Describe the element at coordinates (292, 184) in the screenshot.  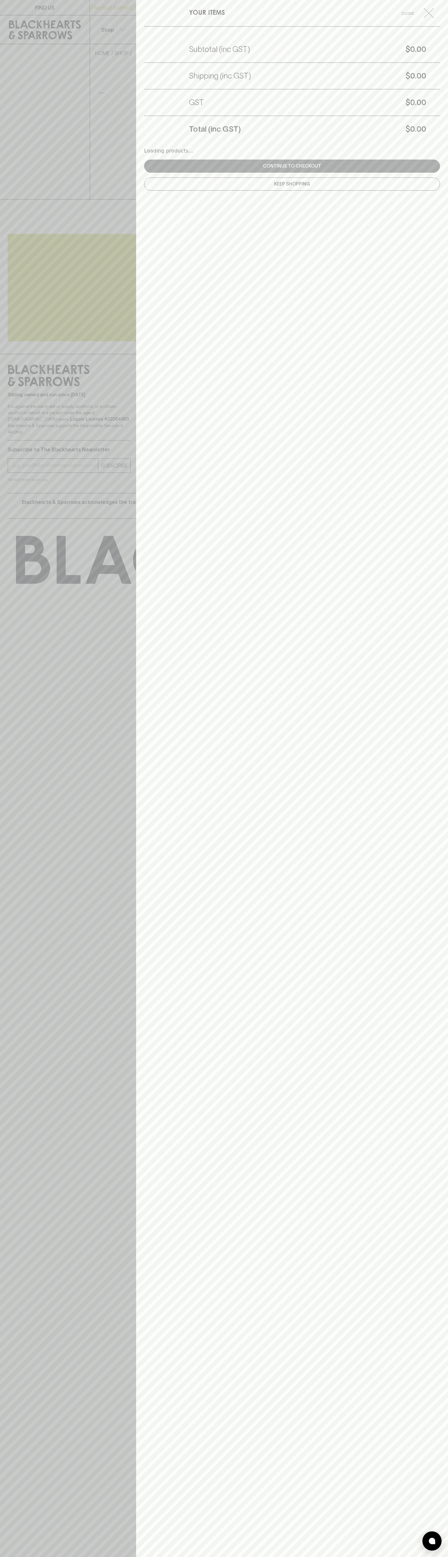
I see `button: Keep Shopping` at that location.